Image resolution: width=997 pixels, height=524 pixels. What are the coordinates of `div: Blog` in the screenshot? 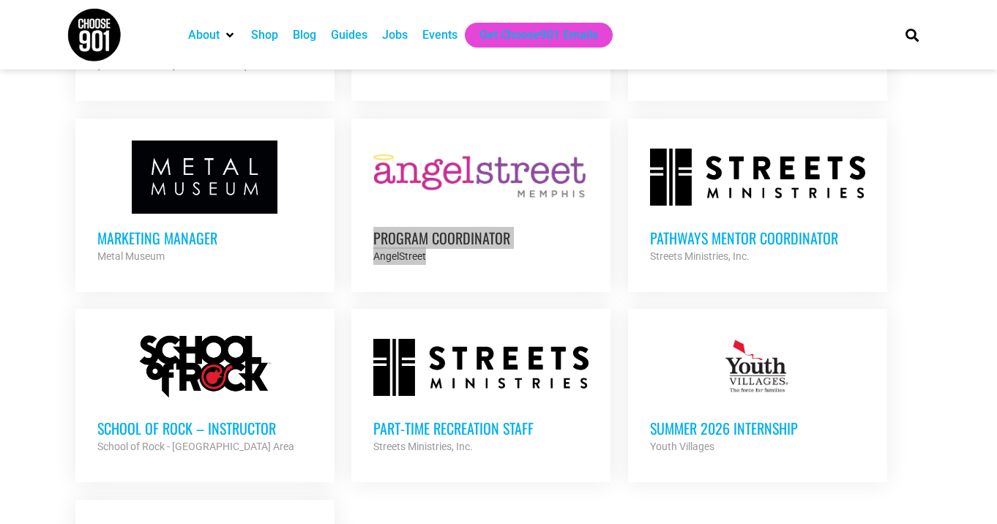 It's located at (304, 35).